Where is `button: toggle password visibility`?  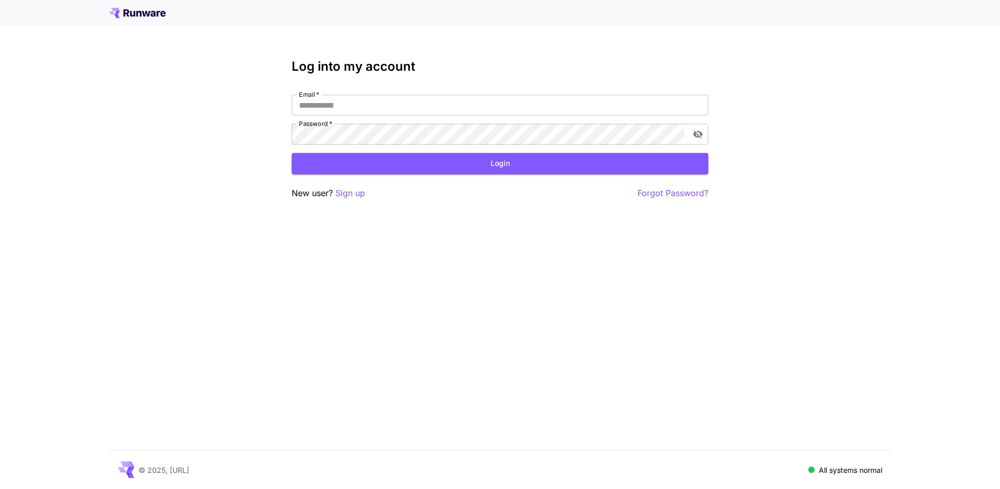
button: toggle password visibility is located at coordinates (698, 134).